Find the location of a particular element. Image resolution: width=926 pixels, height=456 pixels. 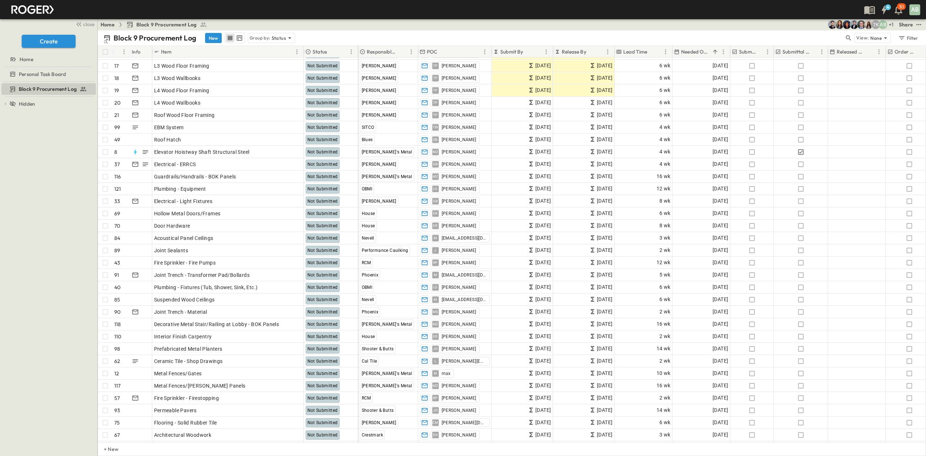

button: Filter is located at coordinates (908, 38).